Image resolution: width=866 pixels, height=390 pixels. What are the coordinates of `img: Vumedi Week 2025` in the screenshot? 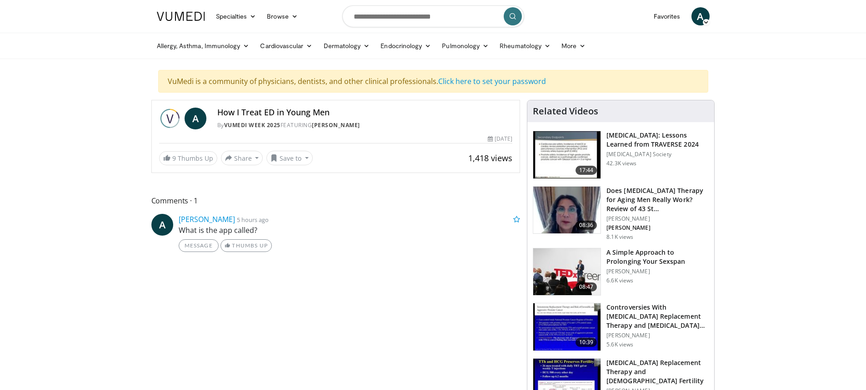 It's located at (170, 119).